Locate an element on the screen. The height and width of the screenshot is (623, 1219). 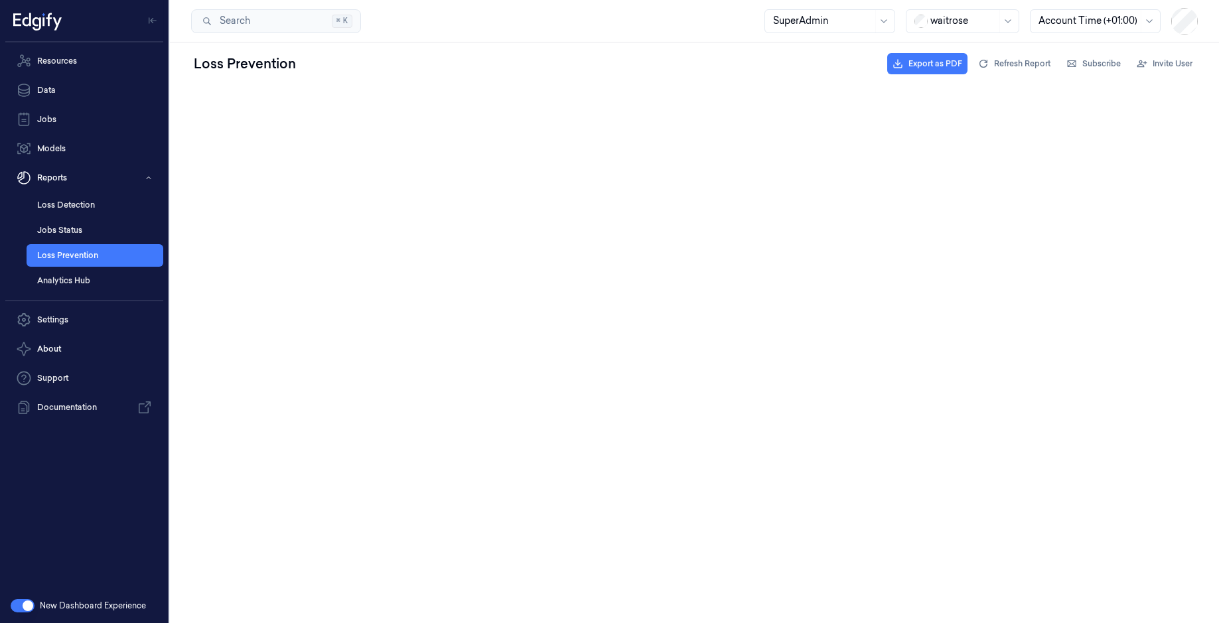
button: Toggle Navigation is located at coordinates (153, 21).